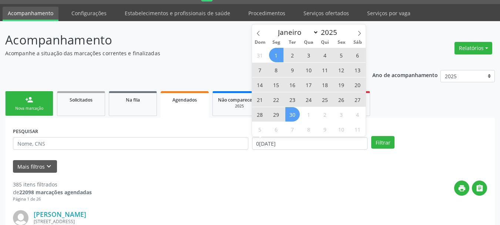  What do you see at coordinates (325, 42) in the screenshot?
I see `span: Qui` at bounding box center [325, 42].